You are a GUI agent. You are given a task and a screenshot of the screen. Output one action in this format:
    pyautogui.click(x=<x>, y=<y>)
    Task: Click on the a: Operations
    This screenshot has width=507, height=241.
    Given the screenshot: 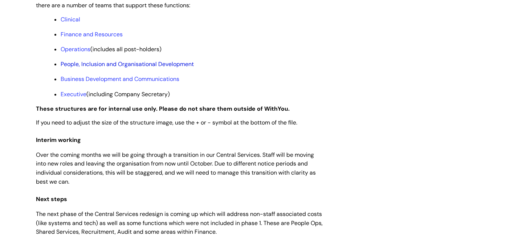 What is the action you would take?
    pyautogui.click(x=76, y=49)
    